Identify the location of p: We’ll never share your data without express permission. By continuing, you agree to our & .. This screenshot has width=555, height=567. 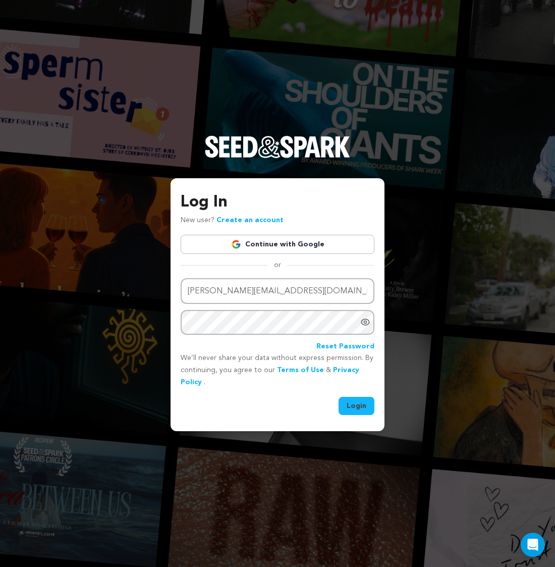
(278, 370).